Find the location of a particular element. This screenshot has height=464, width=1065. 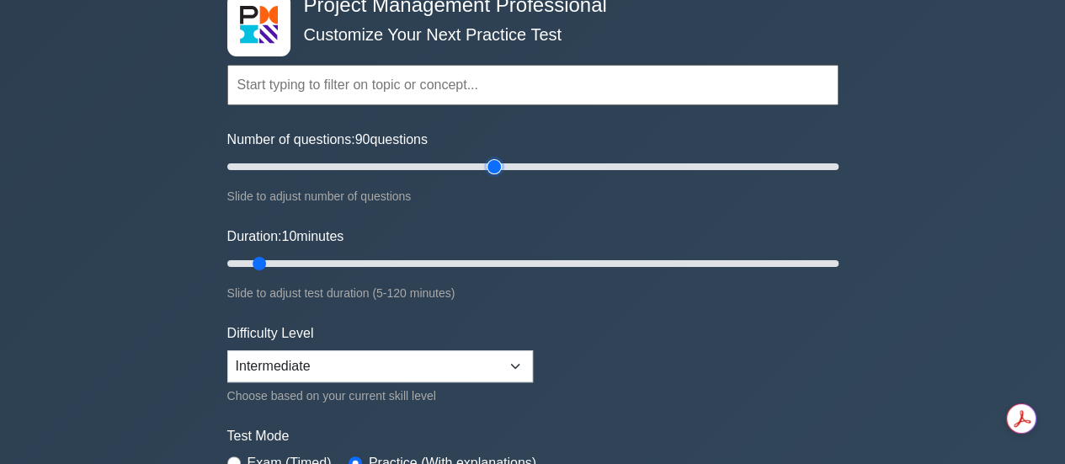

div: Choose based on your current skill level is located at coordinates (380, 396).